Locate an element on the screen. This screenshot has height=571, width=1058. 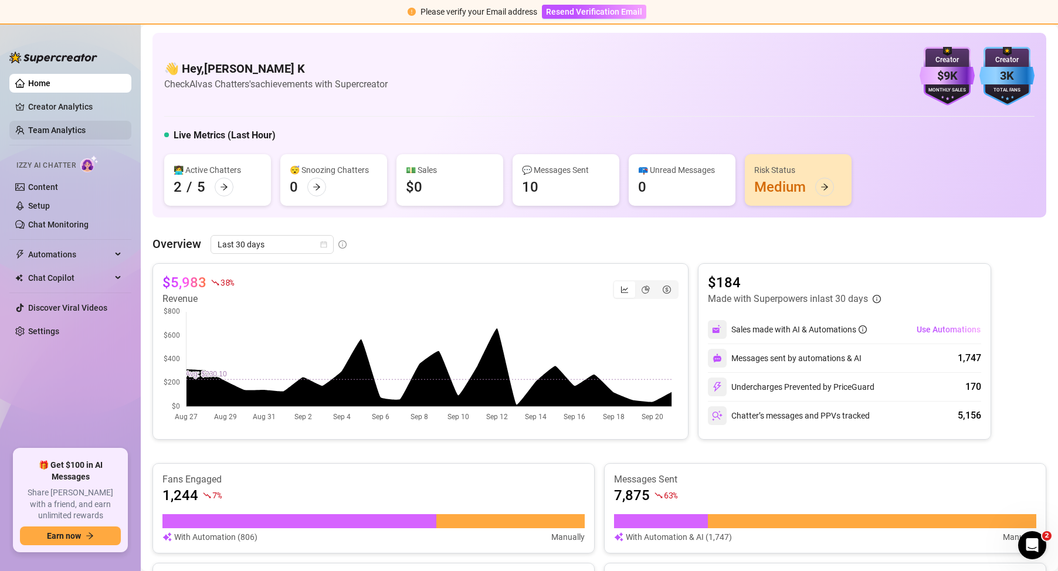
a: Discover Viral Videos is located at coordinates (67, 308).